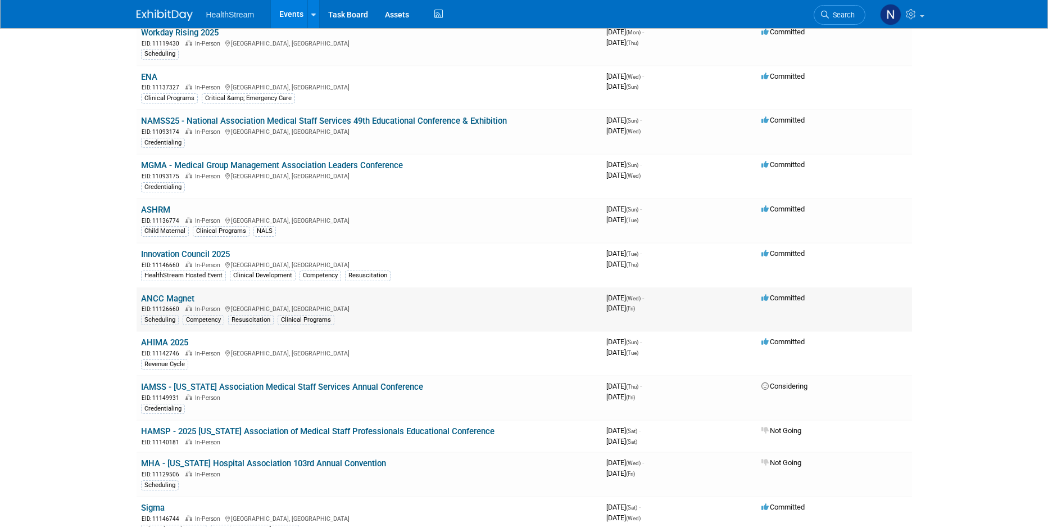  I want to click on div: NALS, so click(265, 231).